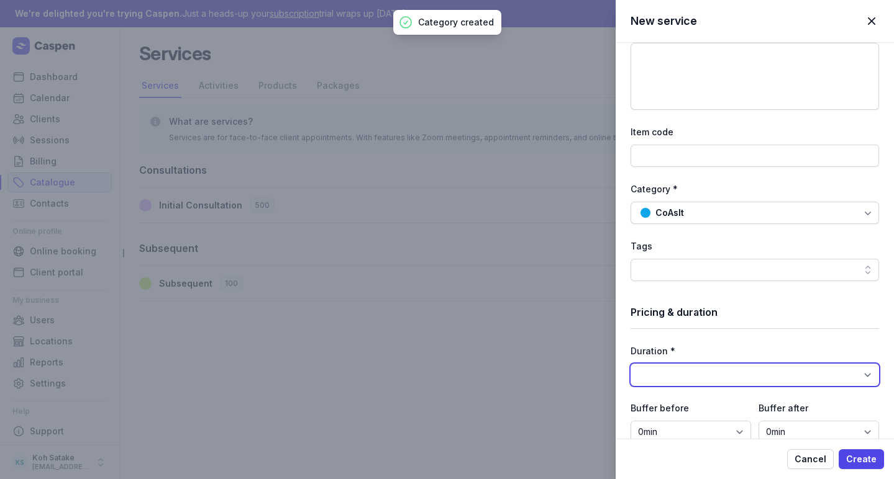  What do you see at coordinates (810, 460) in the screenshot?
I see `button: Cancel` at bounding box center [810, 460].